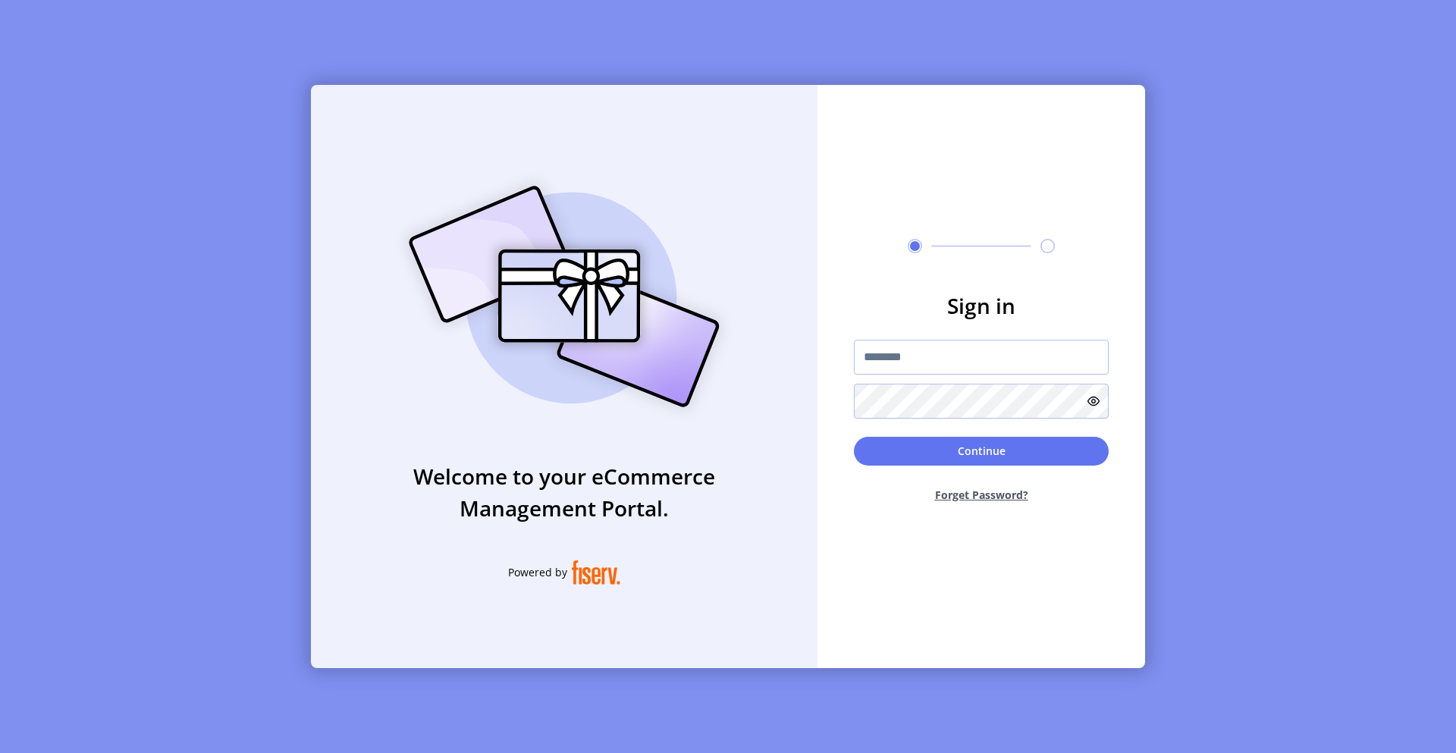 The width and height of the screenshot is (1456, 753). I want to click on span: Powered by, so click(538, 572).